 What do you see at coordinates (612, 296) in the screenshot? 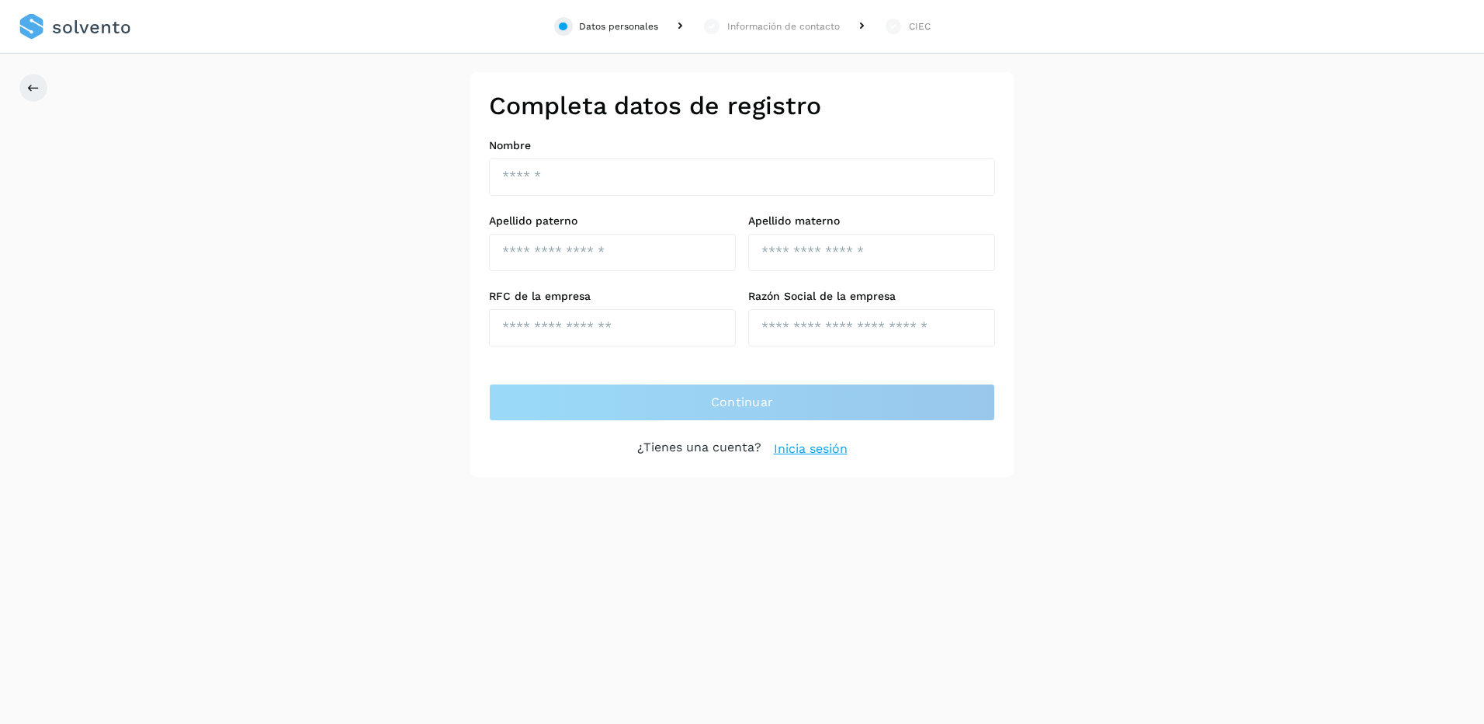
I see `label: RFC de la empresa` at bounding box center [612, 296].